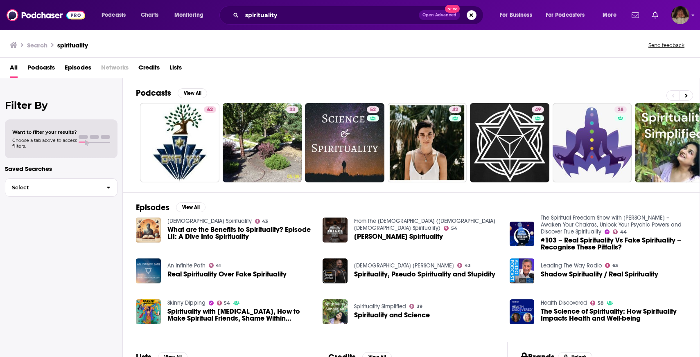  I want to click on input: Search podcasts, credits, & more..., so click(330, 15).